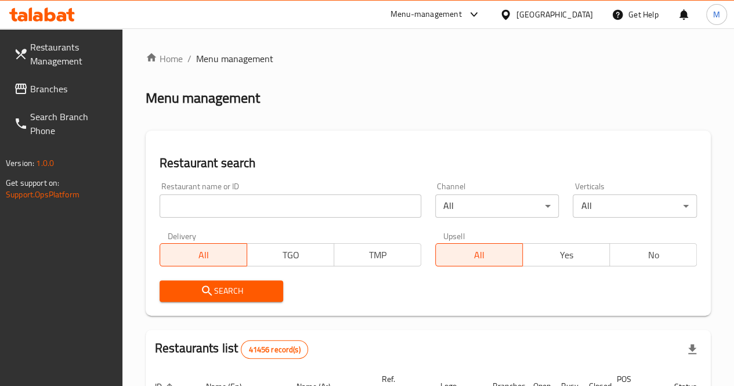 This screenshot has width=734, height=386. I want to click on label: Upsell, so click(454, 235).